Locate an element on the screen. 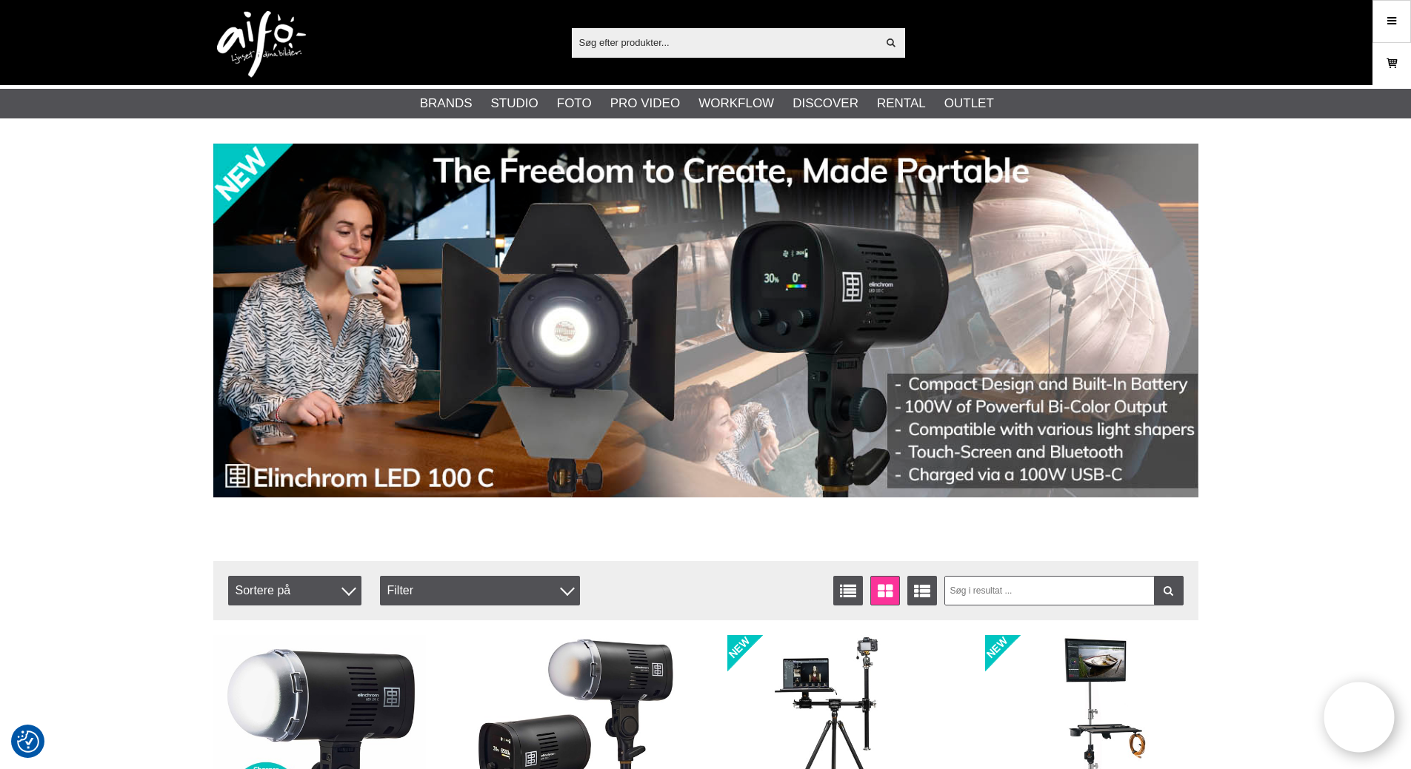  img: Revisit consent button is located at coordinates (28, 742).